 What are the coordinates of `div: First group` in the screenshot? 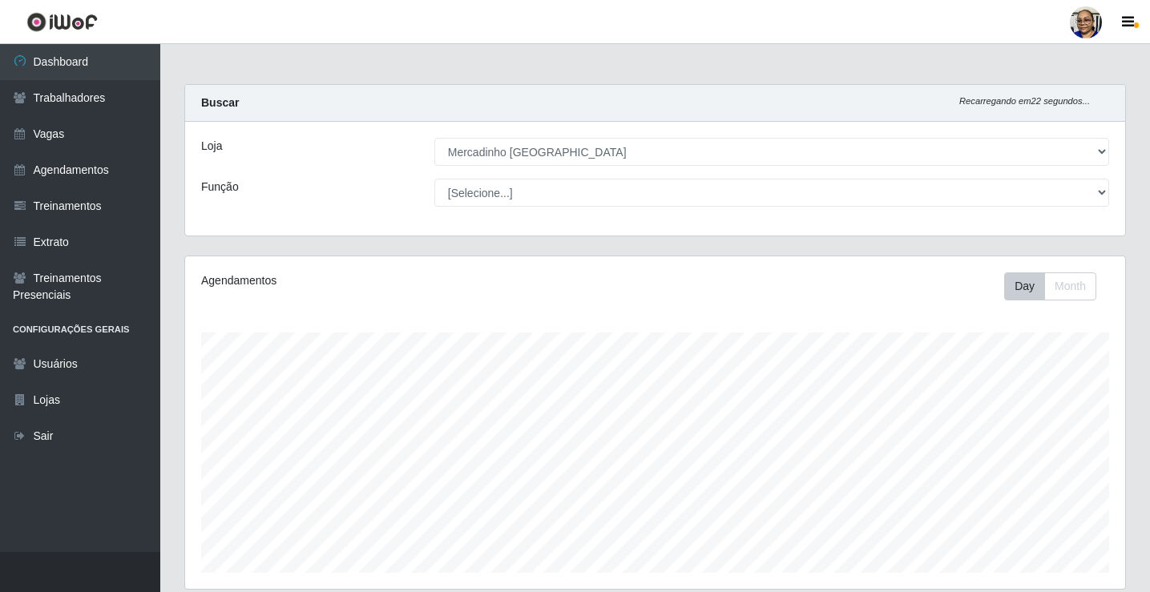 It's located at (1050, 286).